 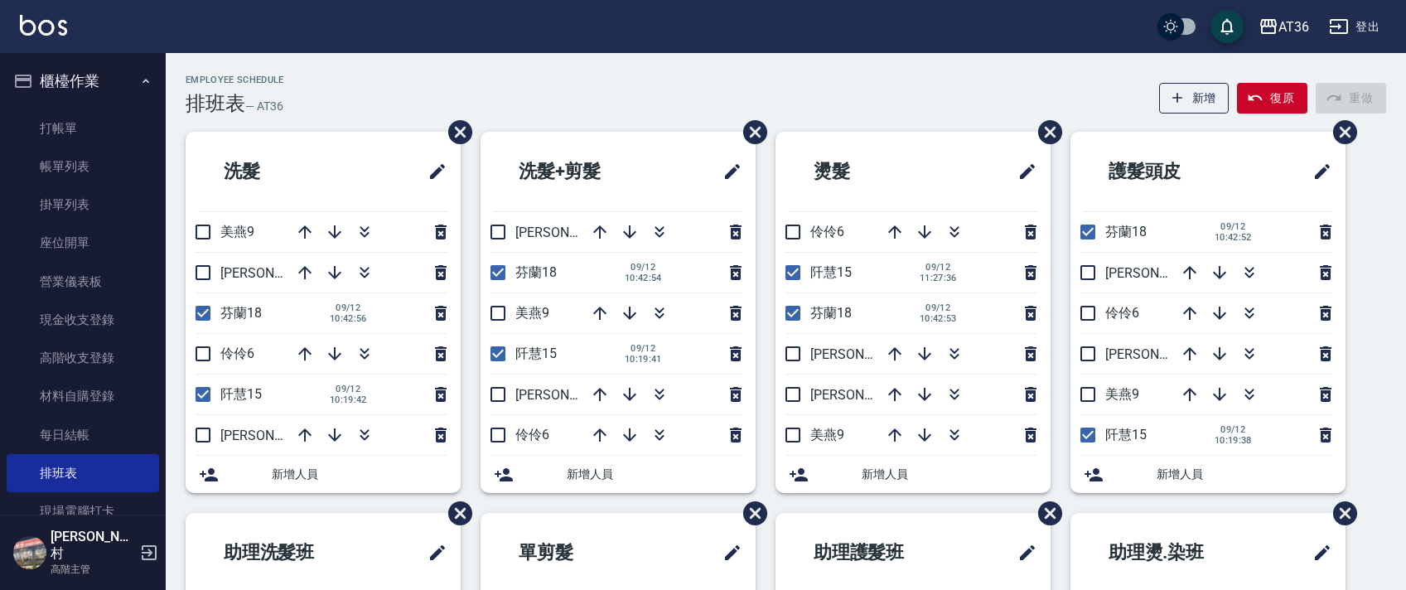 What do you see at coordinates (83, 511) in the screenshot?
I see `a: 現場電腦打卡` at bounding box center [83, 511].